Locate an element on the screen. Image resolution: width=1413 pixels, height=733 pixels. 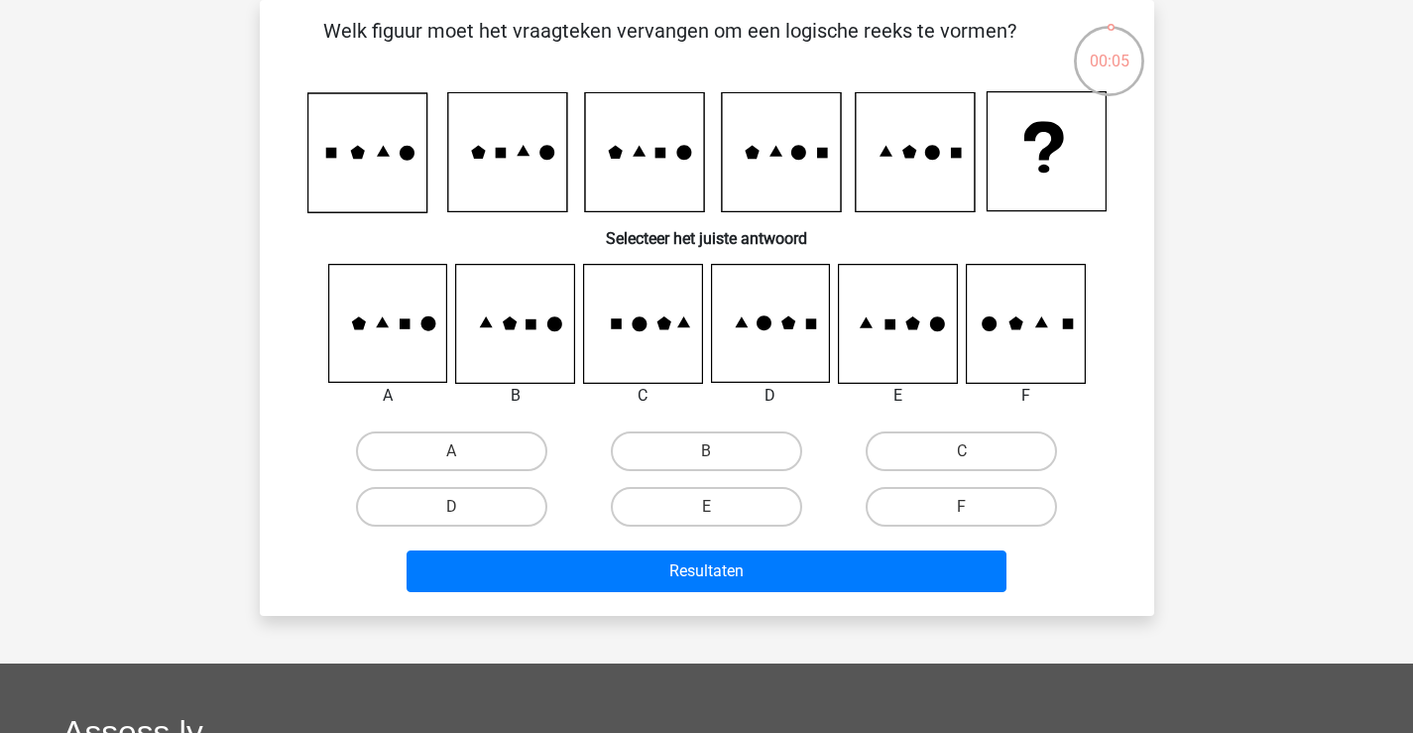
div: C is located at coordinates (642, 396).